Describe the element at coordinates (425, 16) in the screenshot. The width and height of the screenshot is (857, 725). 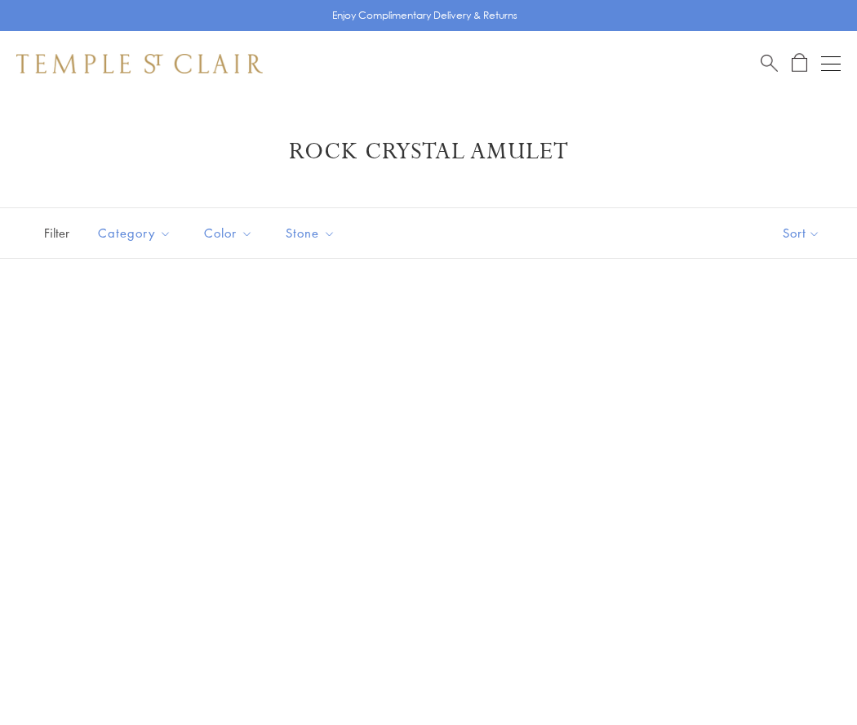
I see `p: Enjoy Complimentary Delivery & Returns` at that location.